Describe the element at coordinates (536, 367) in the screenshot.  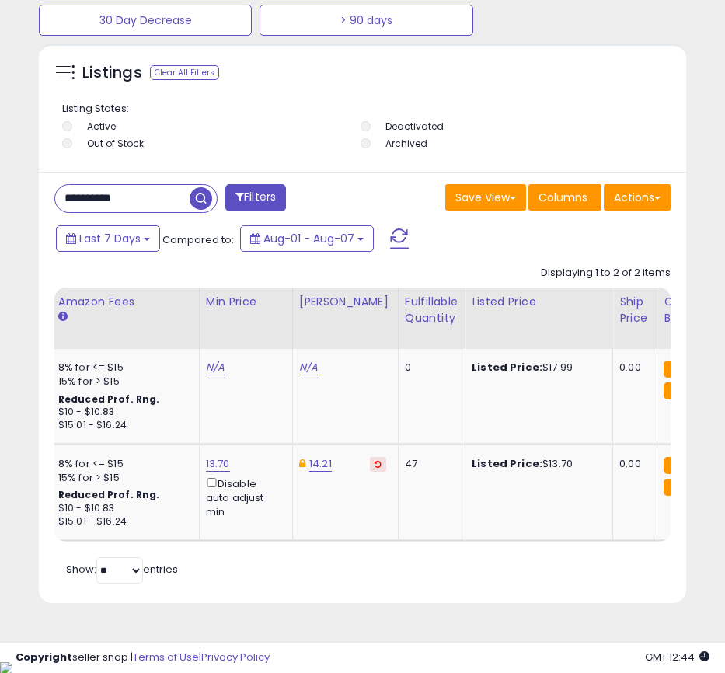
I see `div: $17.99` at that location.